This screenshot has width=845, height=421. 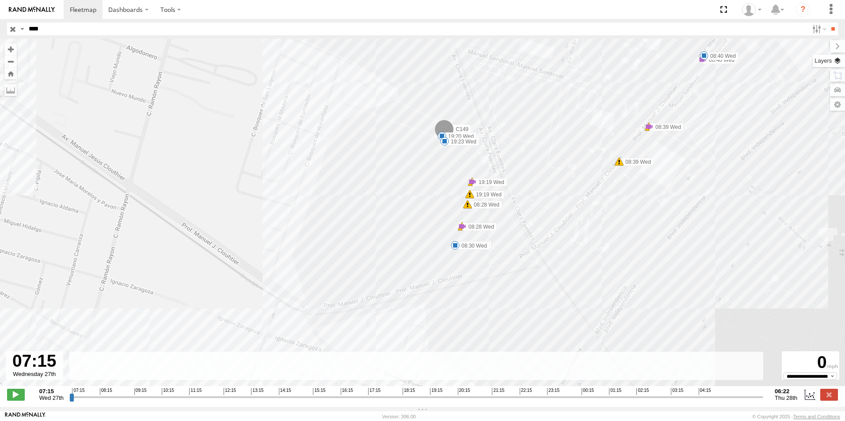 I want to click on label: Play/Stop, so click(x=16, y=395).